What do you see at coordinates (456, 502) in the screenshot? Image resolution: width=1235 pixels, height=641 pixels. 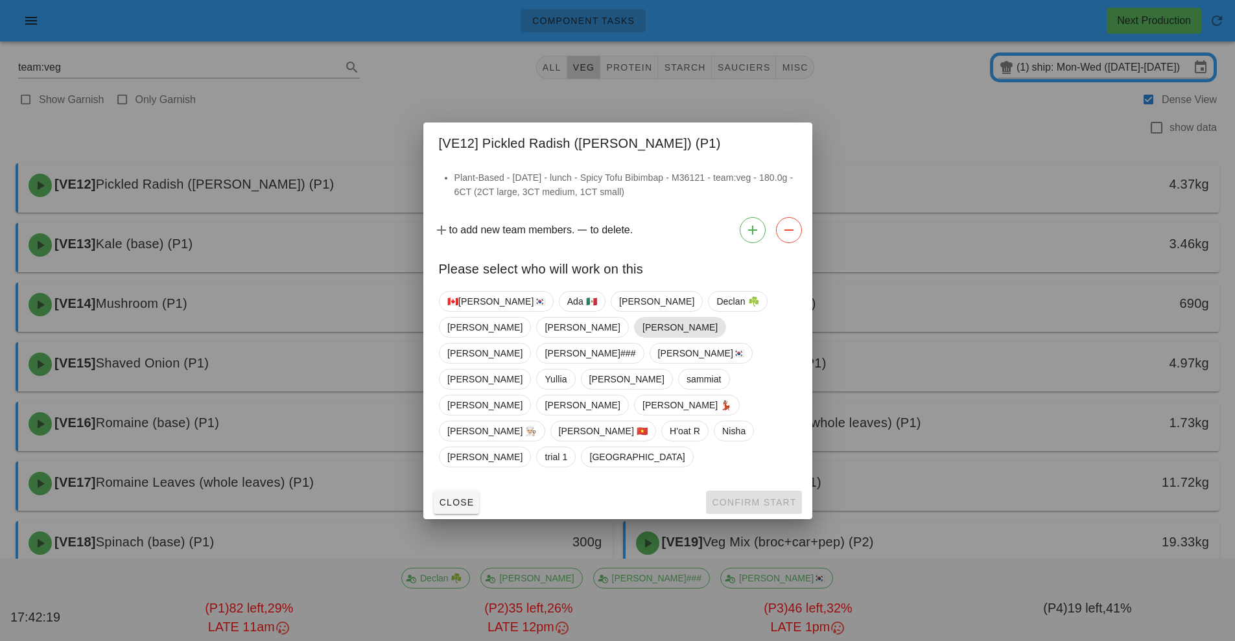 I see `button: Close` at bounding box center [456, 502].